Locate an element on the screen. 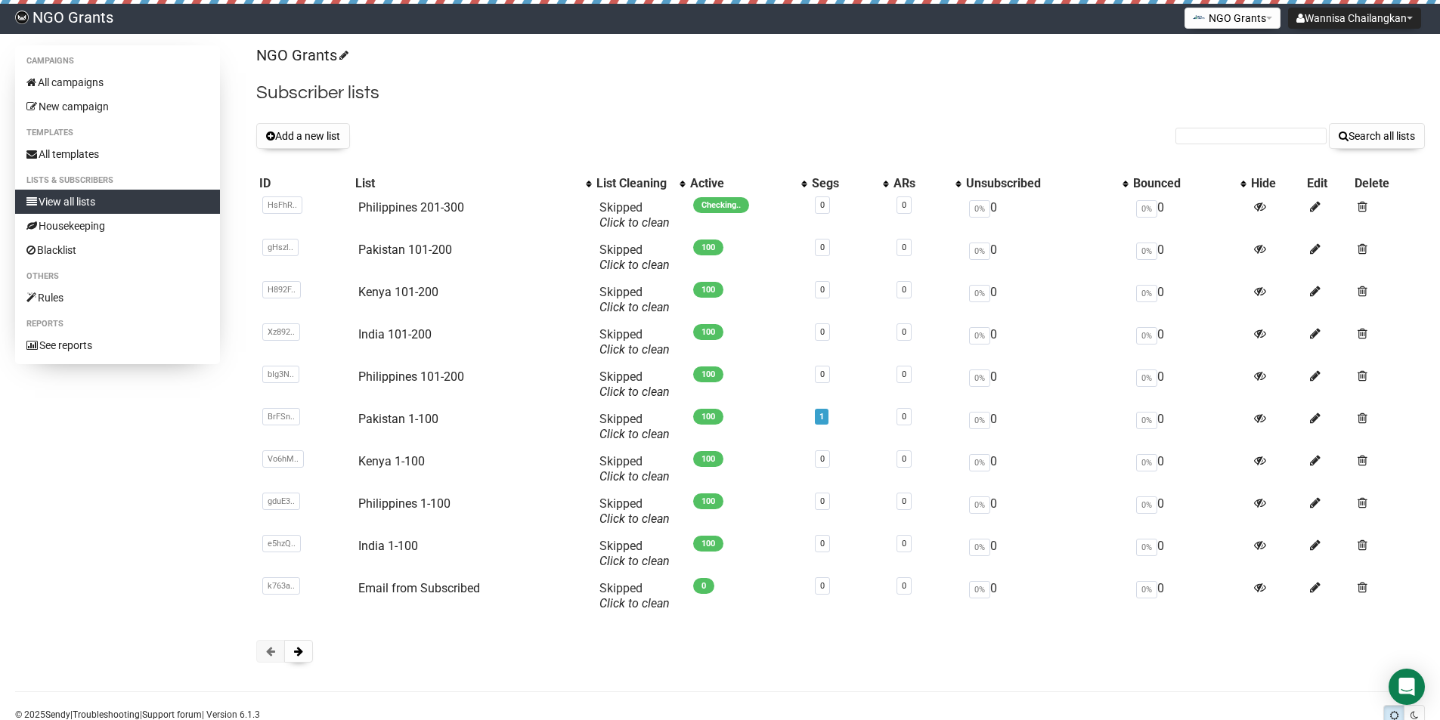 The height and width of the screenshot is (720, 1440). span: gduE3.. is located at coordinates (281, 501).